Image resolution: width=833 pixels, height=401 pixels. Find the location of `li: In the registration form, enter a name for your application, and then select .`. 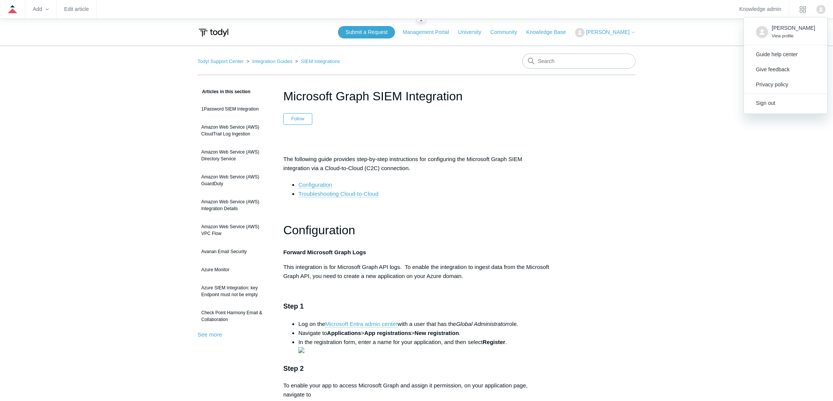

li: In the registration form, enter a name for your application, and then select . is located at coordinates (424, 347).